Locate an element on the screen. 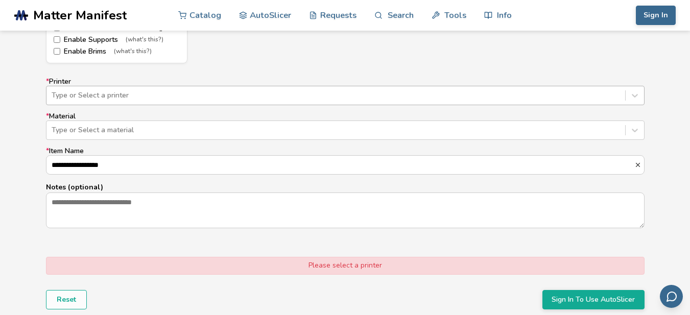 The height and width of the screenshot is (315, 690). input: Enable Supports(what's this?) is located at coordinates (57, 39).